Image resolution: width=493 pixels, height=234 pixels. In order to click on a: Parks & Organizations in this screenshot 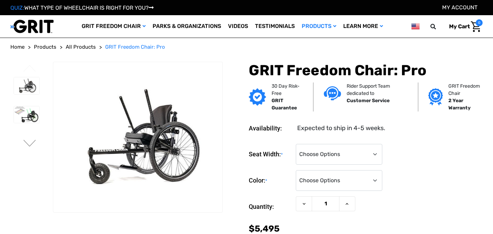, I will do `click(187, 26)`.